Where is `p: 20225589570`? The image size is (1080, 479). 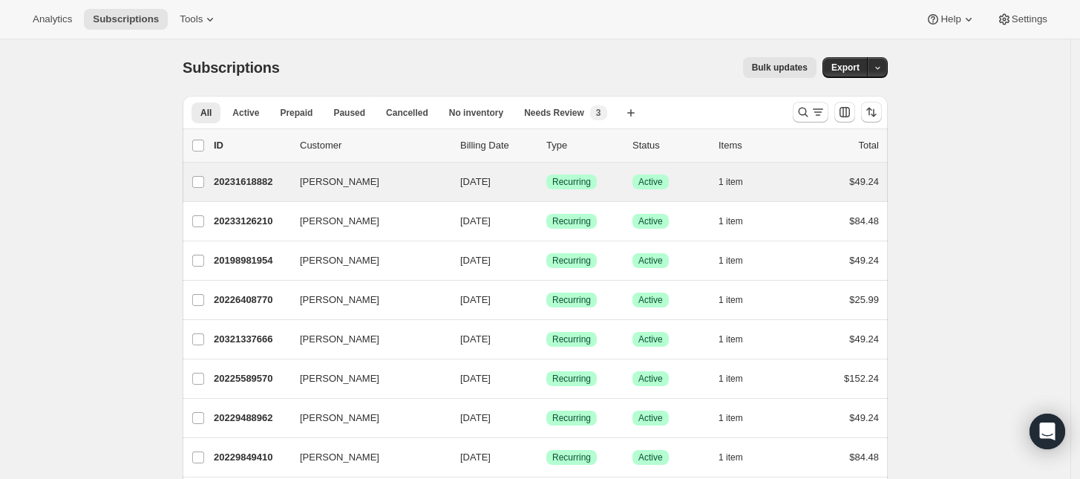 p: 20225589570 is located at coordinates (251, 379).